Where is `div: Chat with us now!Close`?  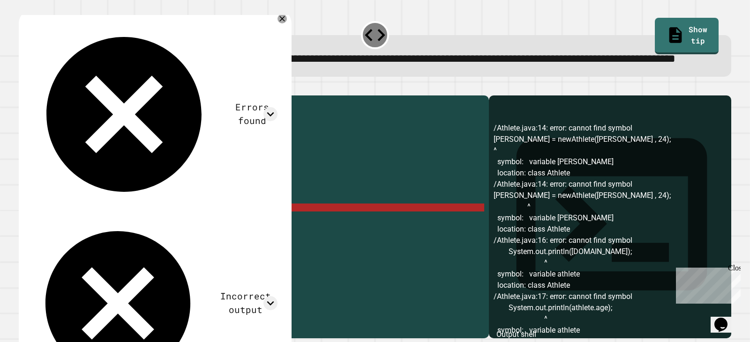
div: Chat with us now!Close is located at coordinates (34, 31).